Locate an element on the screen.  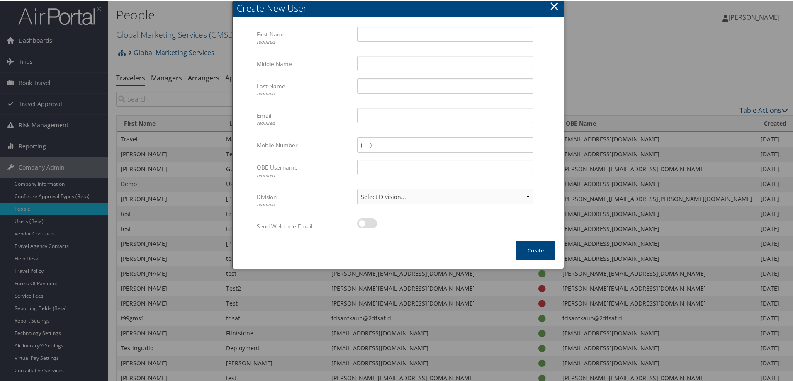
label: OBE Username is located at coordinates (303, 170).